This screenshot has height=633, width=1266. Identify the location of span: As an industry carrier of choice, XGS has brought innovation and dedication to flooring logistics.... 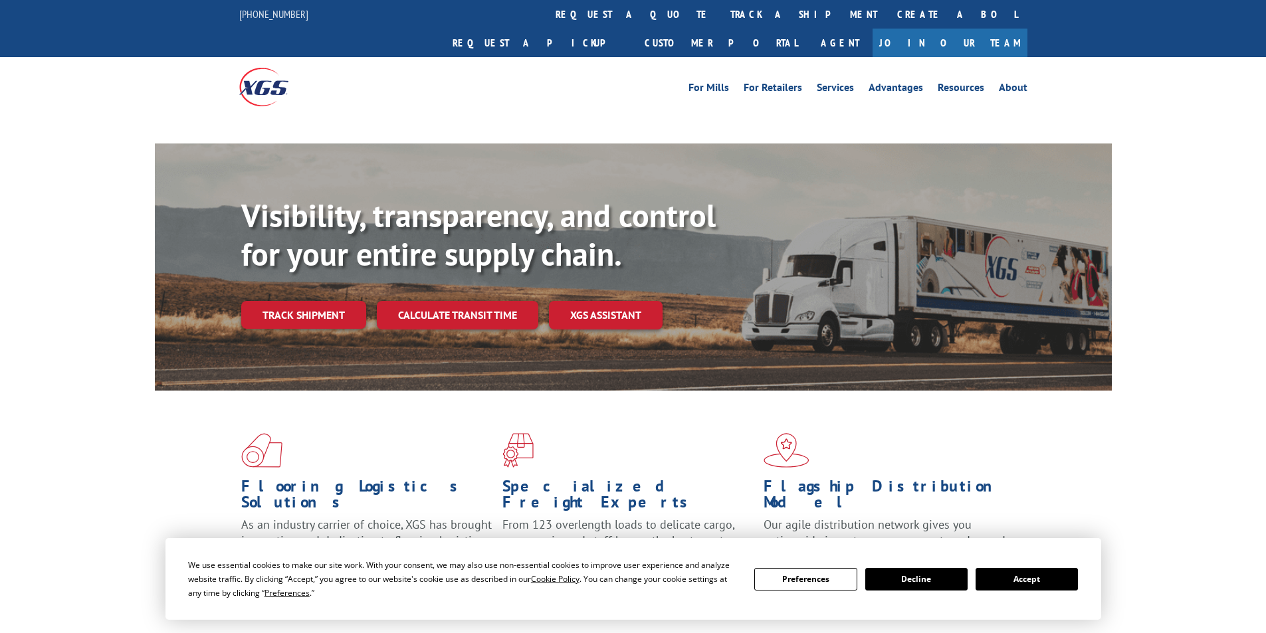
(366, 540).